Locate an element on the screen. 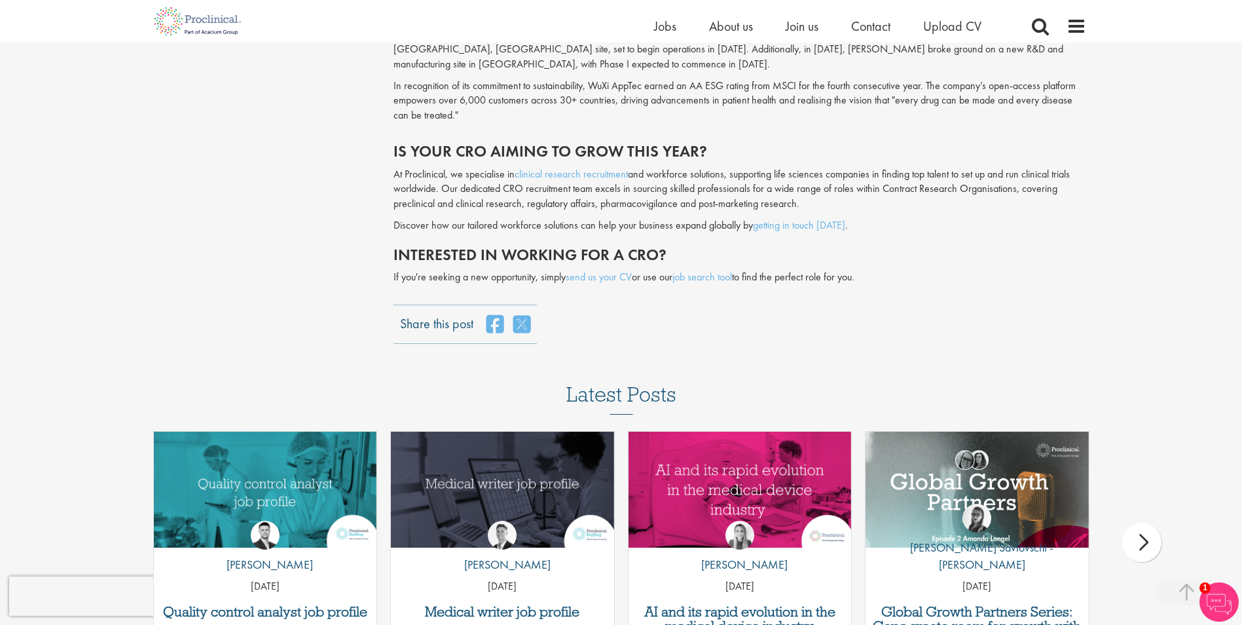 Image resolution: width=1242 pixels, height=625 pixels. a: send us your CV is located at coordinates (599, 276).